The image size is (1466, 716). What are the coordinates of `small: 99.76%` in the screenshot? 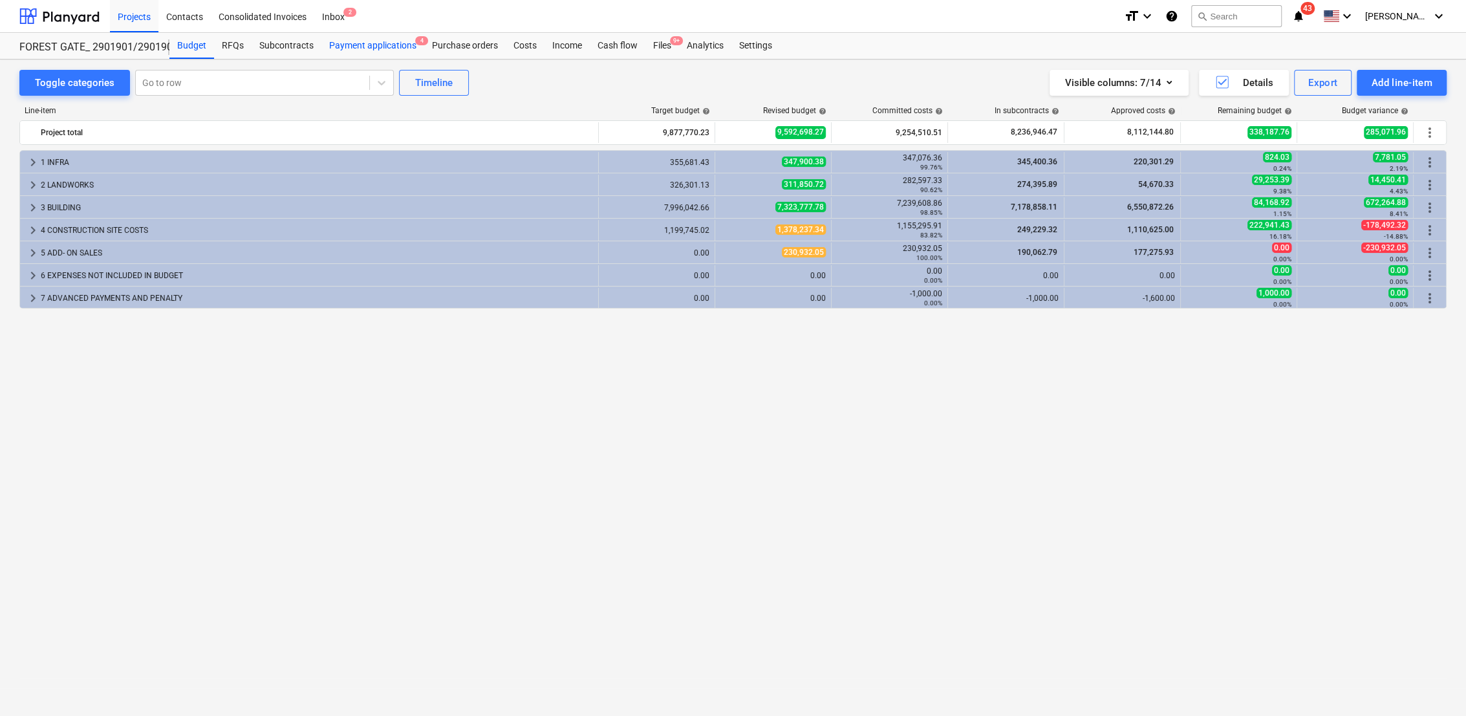 It's located at (931, 167).